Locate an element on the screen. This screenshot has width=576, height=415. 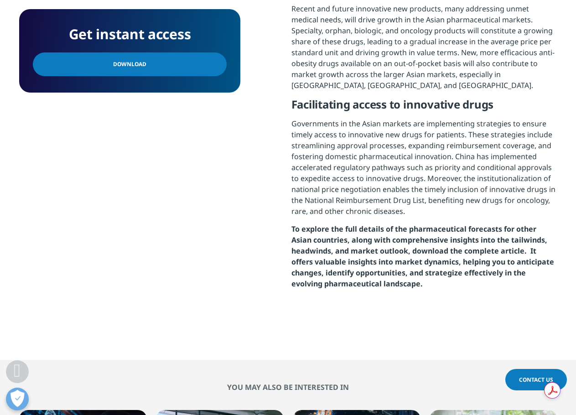
p: Recent and future innovative new products, many addressing unmet medical needs, will drive growth... is located at coordinates (424, 50).